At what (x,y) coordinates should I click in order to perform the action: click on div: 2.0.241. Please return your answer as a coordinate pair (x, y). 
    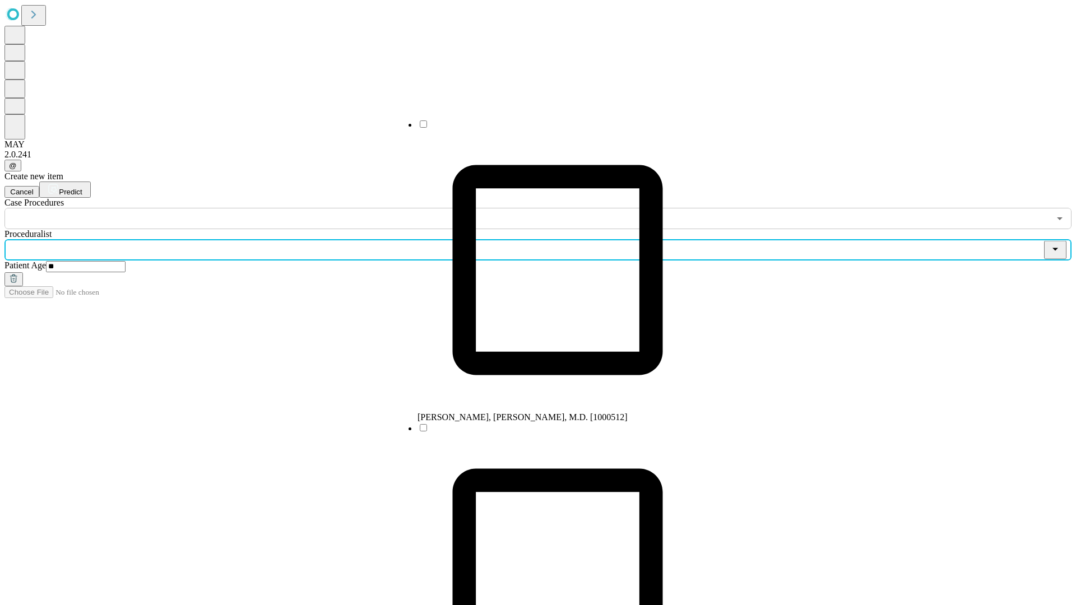
    Looking at the image, I should click on (538, 155).